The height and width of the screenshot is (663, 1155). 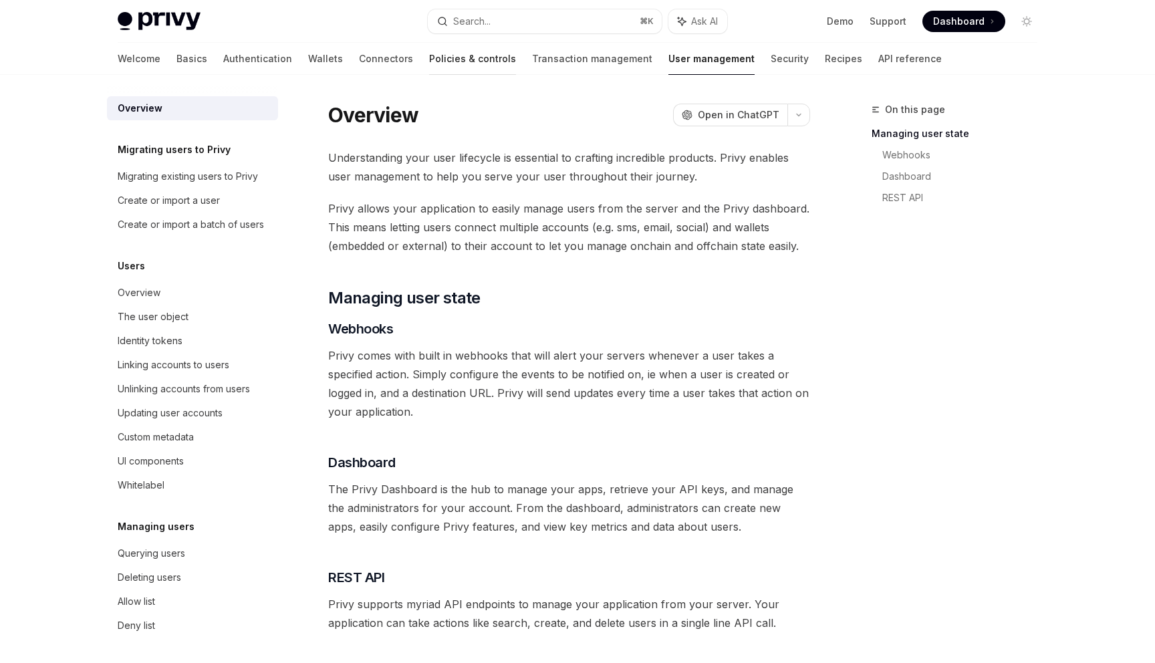 What do you see at coordinates (730, 115) in the screenshot?
I see `button: Open in ChatGPT` at bounding box center [730, 115].